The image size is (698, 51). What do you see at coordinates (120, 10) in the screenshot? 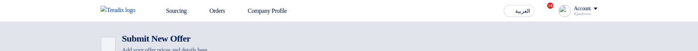
I see `img: Teradix logo` at bounding box center [120, 10].